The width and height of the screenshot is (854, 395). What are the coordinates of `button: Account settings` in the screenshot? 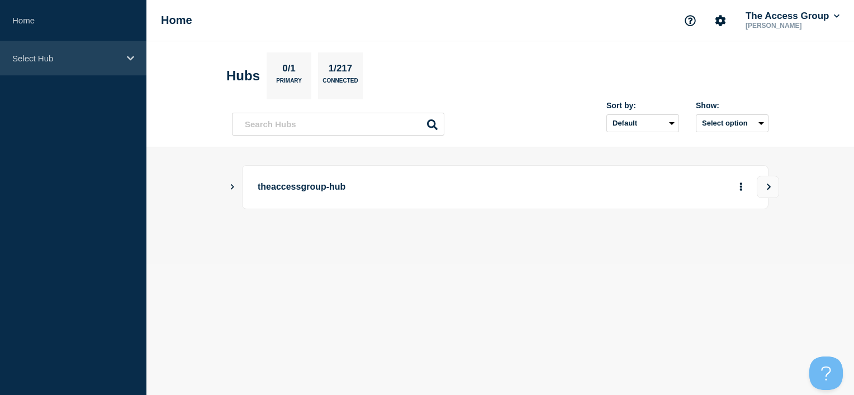 It's located at (720, 21).